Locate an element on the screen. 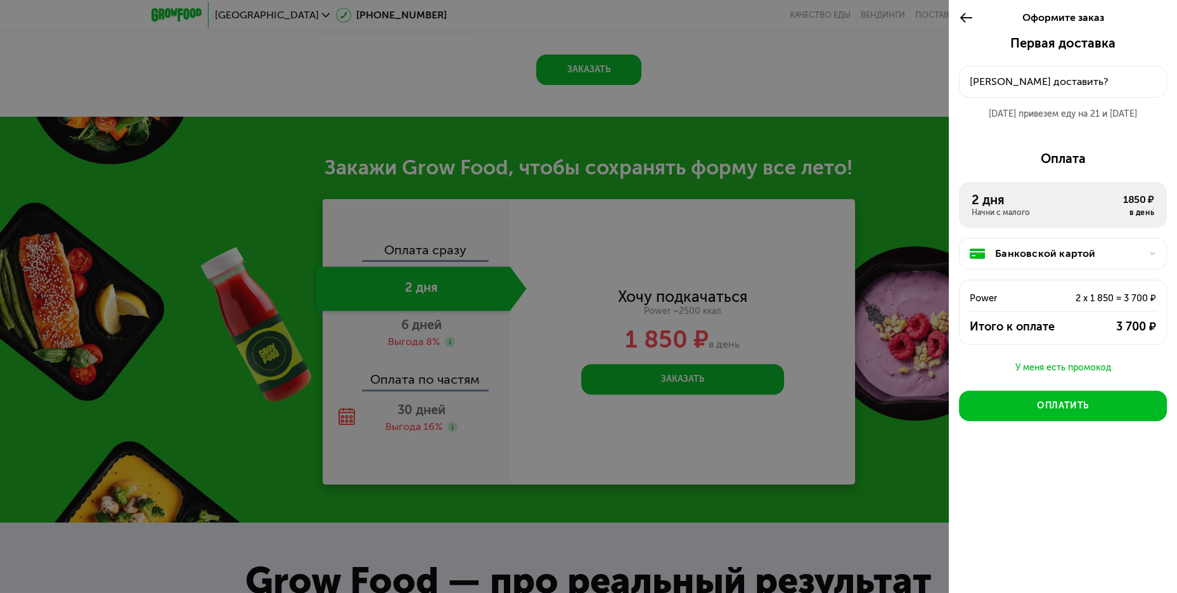  div: Итого к оплате is located at coordinates (1021, 326).